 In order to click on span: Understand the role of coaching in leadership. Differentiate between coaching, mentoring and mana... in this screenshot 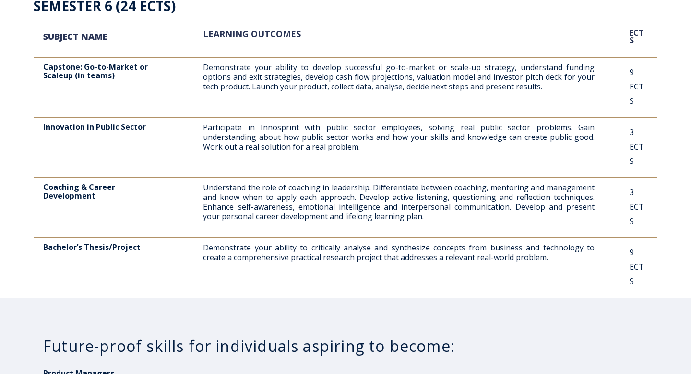, I will do `click(399, 202)`.